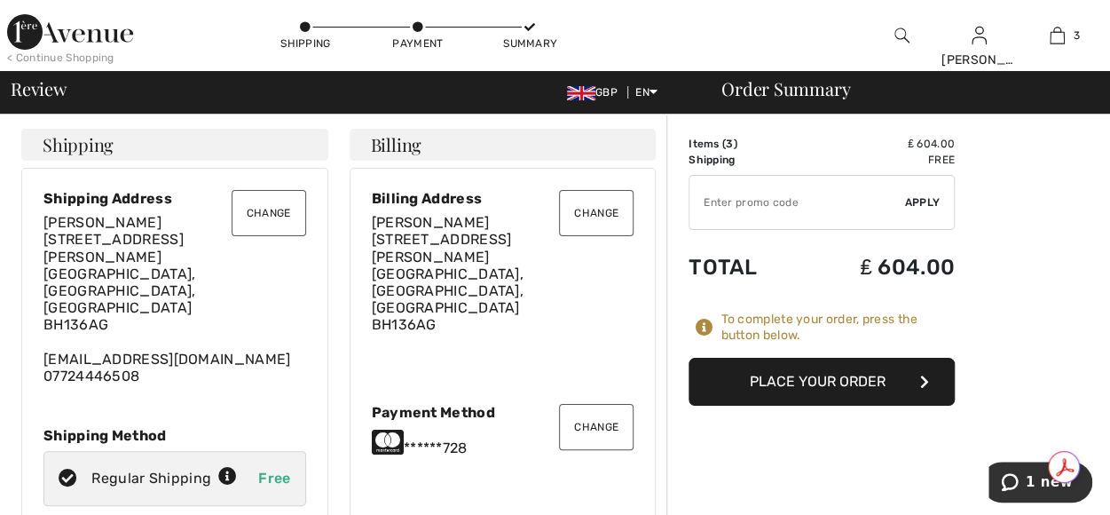  Describe the element at coordinates (822, 382) in the screenshot. I see `button: Place Your Order` at that location.